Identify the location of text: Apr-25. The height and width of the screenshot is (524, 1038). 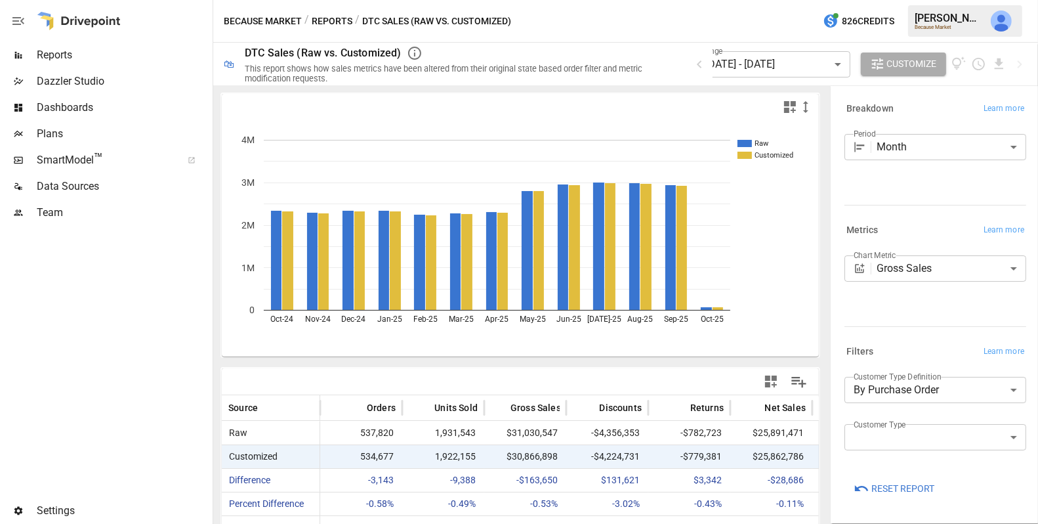
(497, 319).